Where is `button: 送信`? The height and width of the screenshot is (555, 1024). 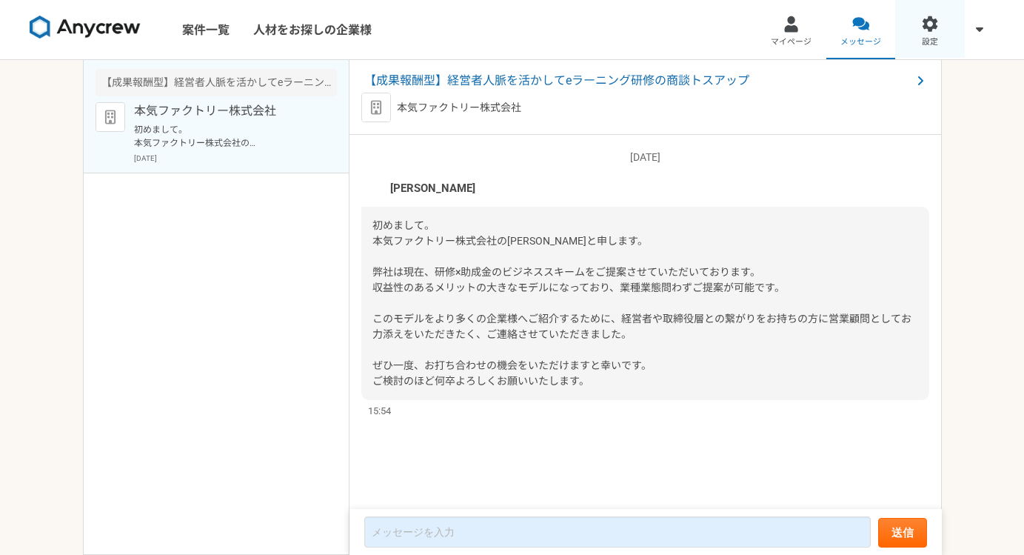
button: 送信 is located at coordinates (903, 532).